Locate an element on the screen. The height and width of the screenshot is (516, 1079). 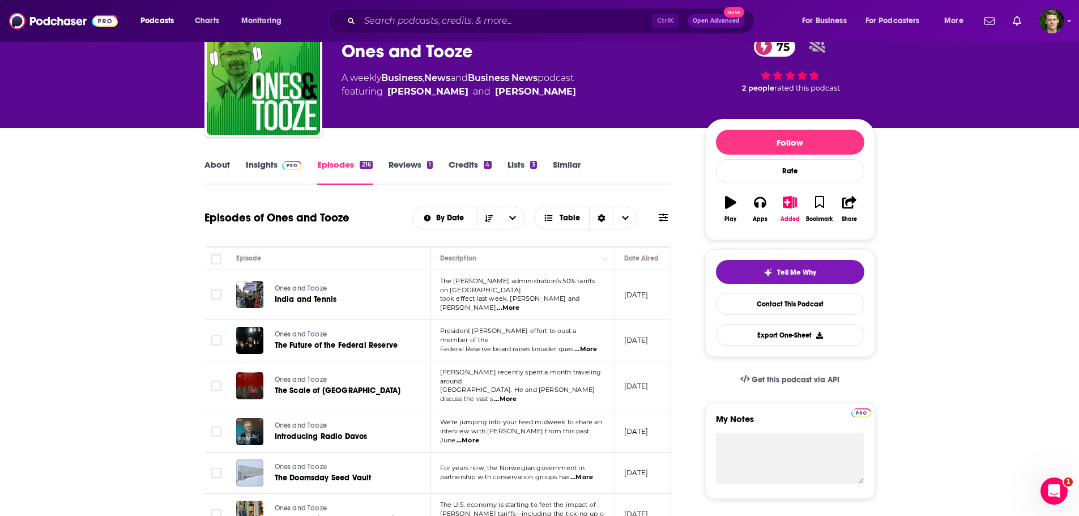
div: 4 is located at coordinates (487, 165).